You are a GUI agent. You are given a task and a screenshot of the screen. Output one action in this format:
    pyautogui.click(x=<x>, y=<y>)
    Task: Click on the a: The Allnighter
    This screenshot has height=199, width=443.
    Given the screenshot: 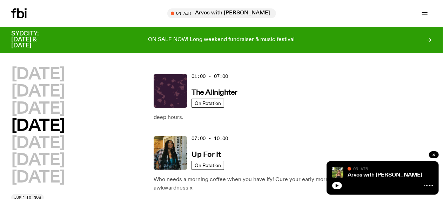 What is the action you would take?
    pyautogui.click(x=214, y=92)
    